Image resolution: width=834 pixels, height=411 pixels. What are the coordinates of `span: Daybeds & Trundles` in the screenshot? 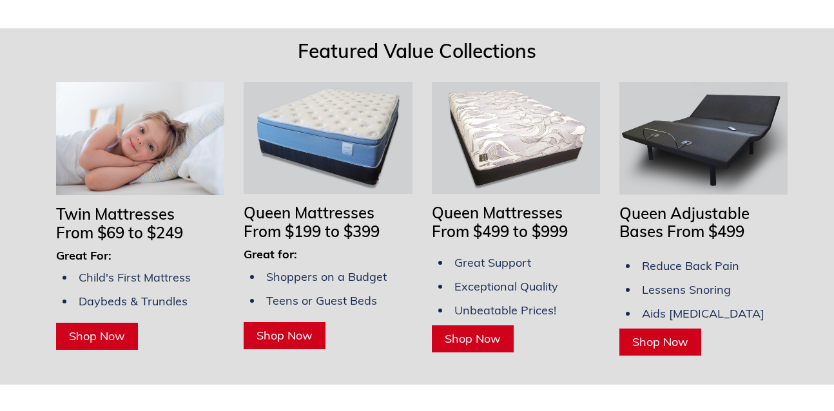 It's located at (133, 301).